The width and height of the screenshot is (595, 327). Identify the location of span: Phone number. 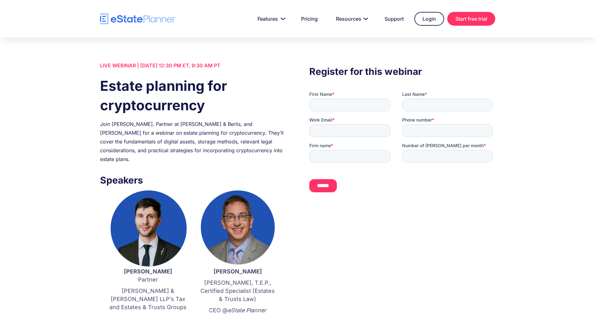
(108, 29).